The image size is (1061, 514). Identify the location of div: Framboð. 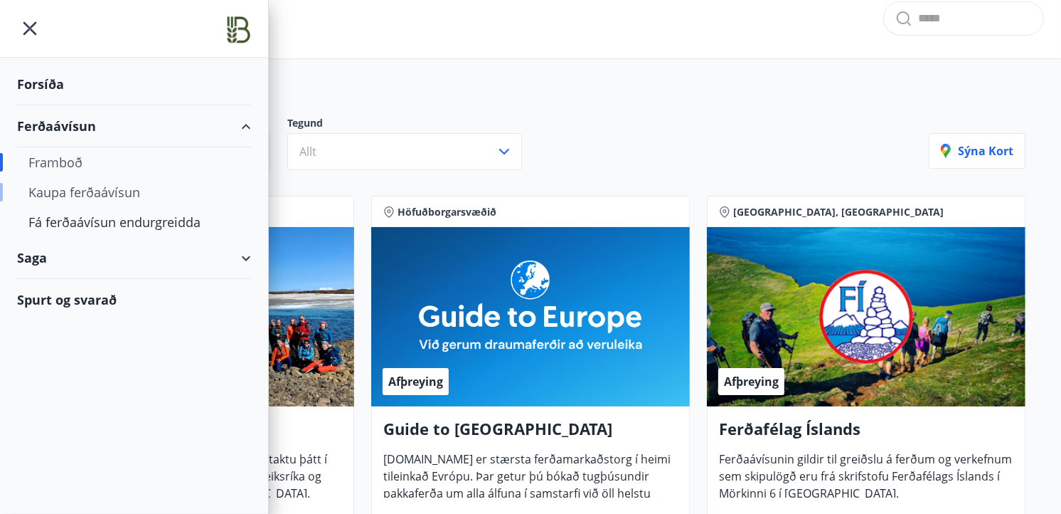
(134, 162).